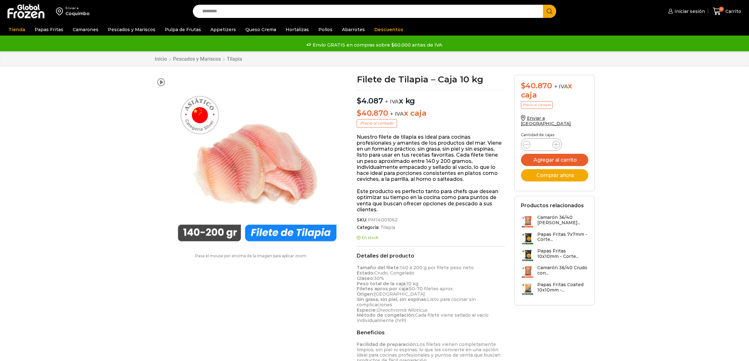 The image size is (749, 361). Describe the element at coordinates (77, 14) in the screenshot. I see `div: Coquimbo` at that location.